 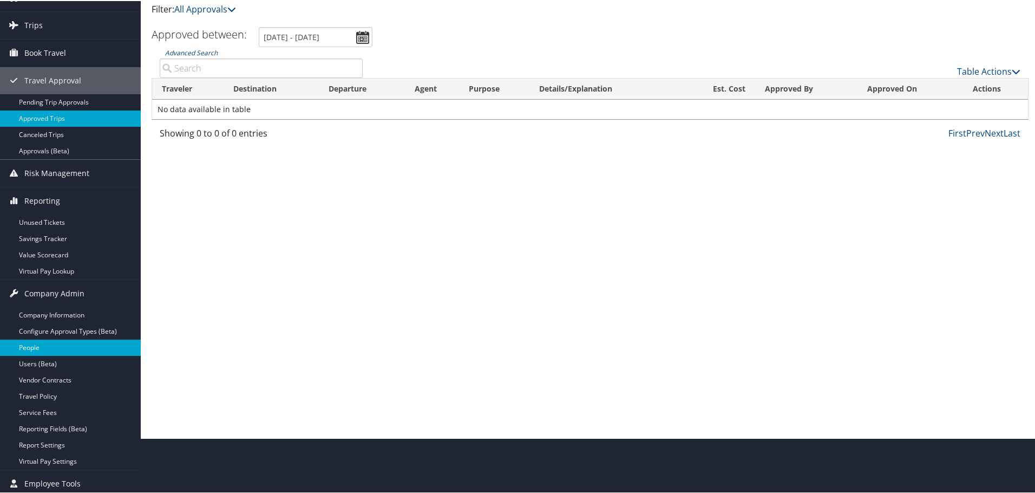 What do you see at coordinates (261, 67) in the screenshot?
I see `input: Advanced Search` at bounding box center [261, 67].